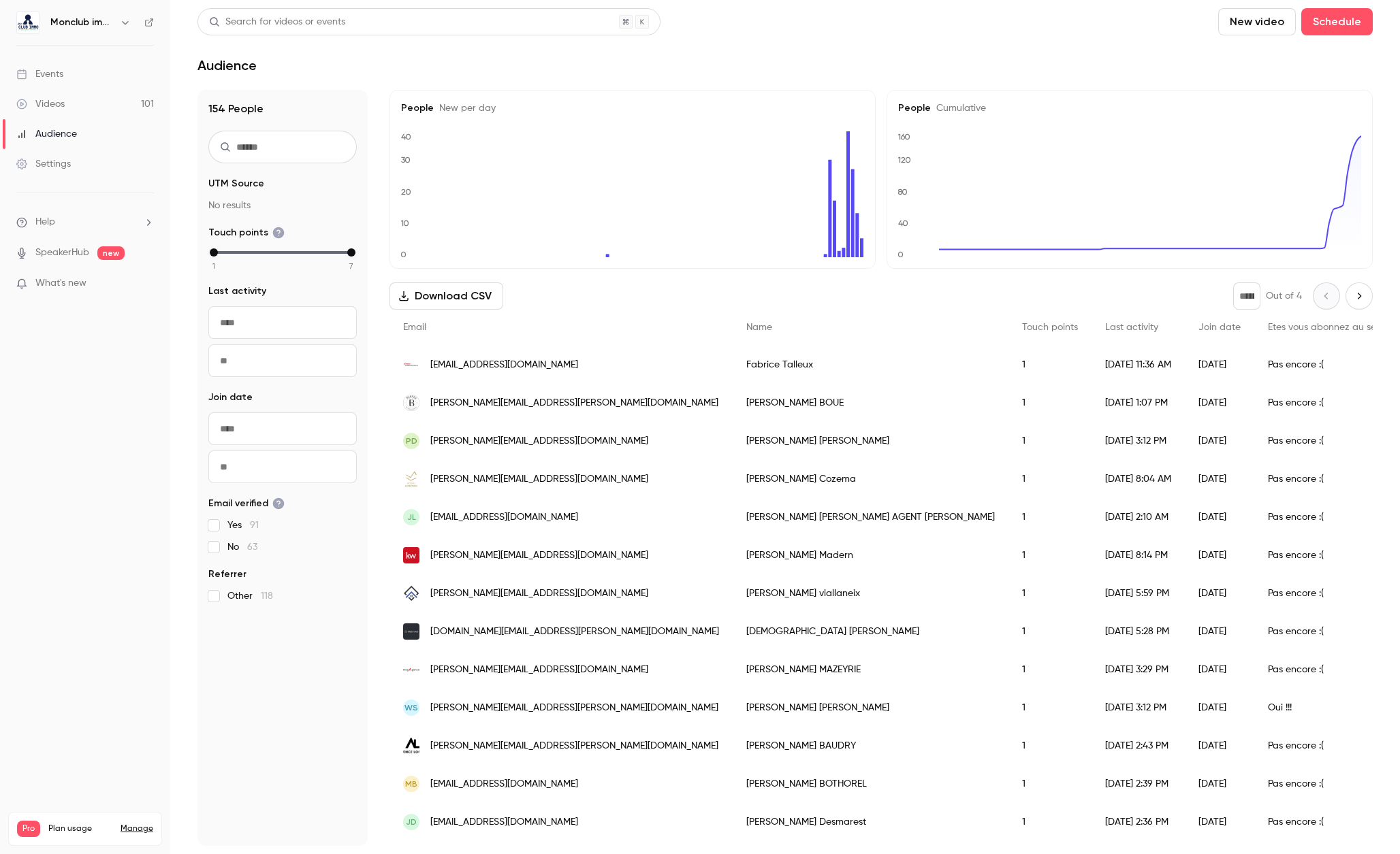 Image resolution: width=1400 pixels, height=854 pixels. Describe the element at coordinates (1337, 22) in the screenshot. I see `button: Schedule` at that location.